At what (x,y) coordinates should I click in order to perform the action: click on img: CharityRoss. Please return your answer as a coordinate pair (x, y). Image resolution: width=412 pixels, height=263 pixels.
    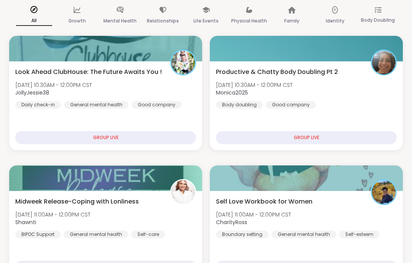
    Looking at the image, I should click on (384, 192).